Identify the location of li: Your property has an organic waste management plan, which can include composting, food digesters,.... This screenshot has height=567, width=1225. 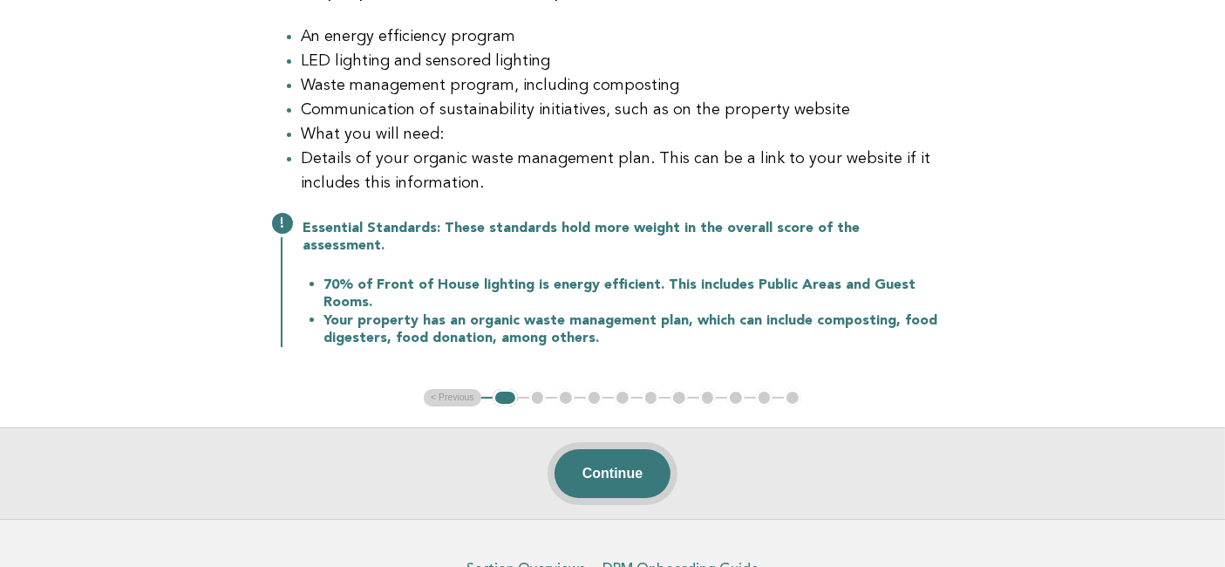
(635, 329).